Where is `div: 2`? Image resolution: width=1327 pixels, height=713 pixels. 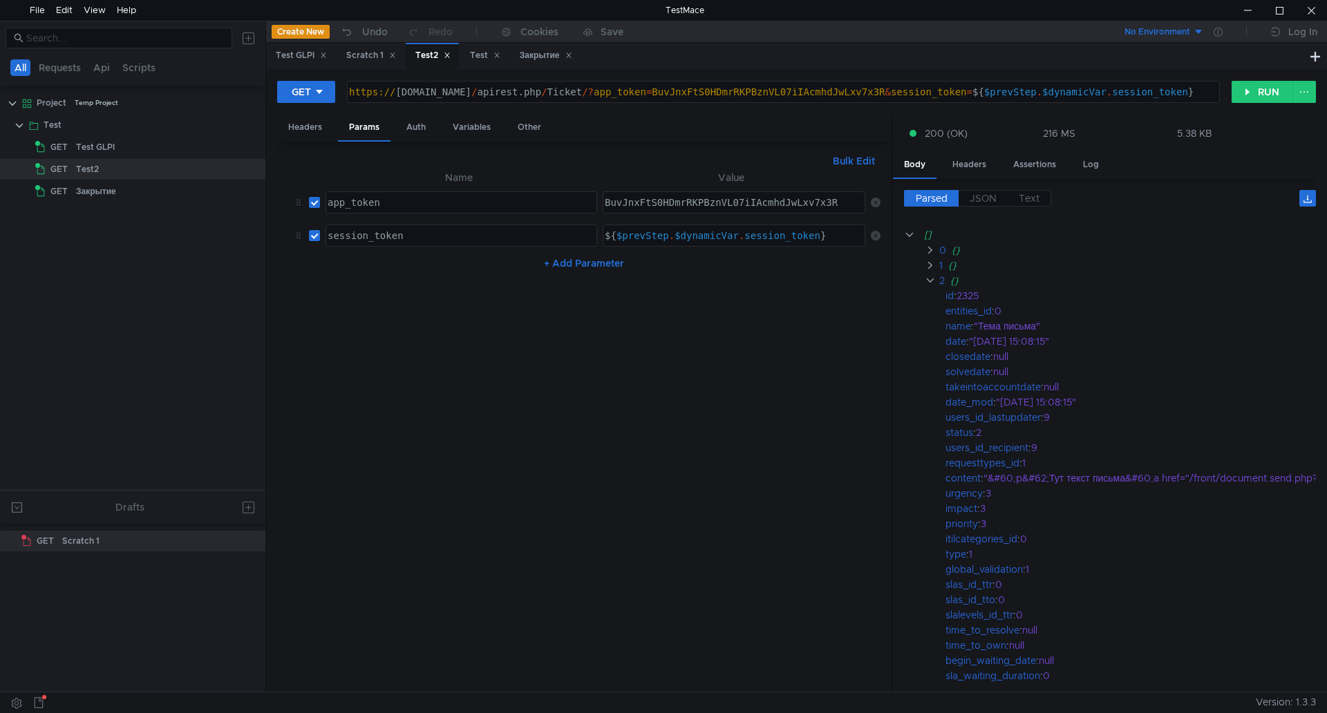
div: 2 is located at coordinates (942, 281).